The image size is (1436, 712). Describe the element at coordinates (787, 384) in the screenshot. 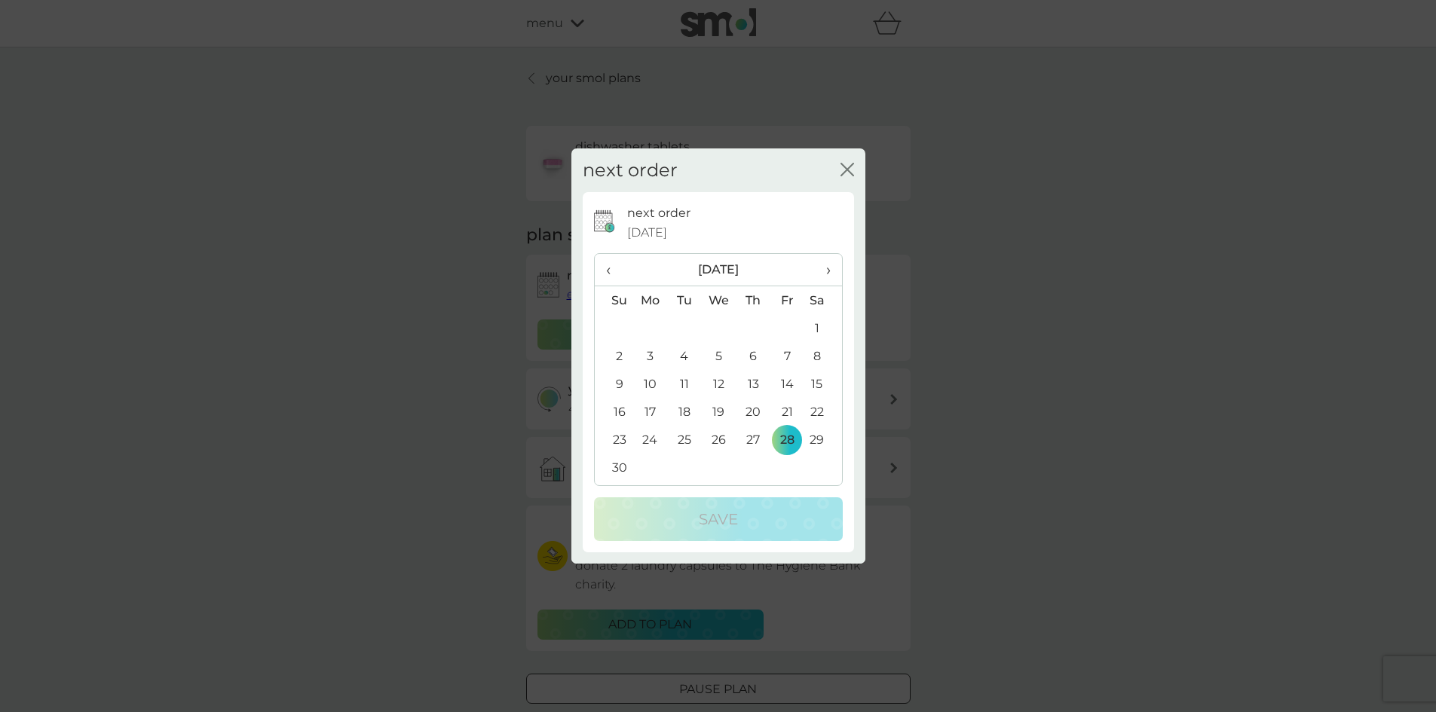

I see `td: 14` at that location.